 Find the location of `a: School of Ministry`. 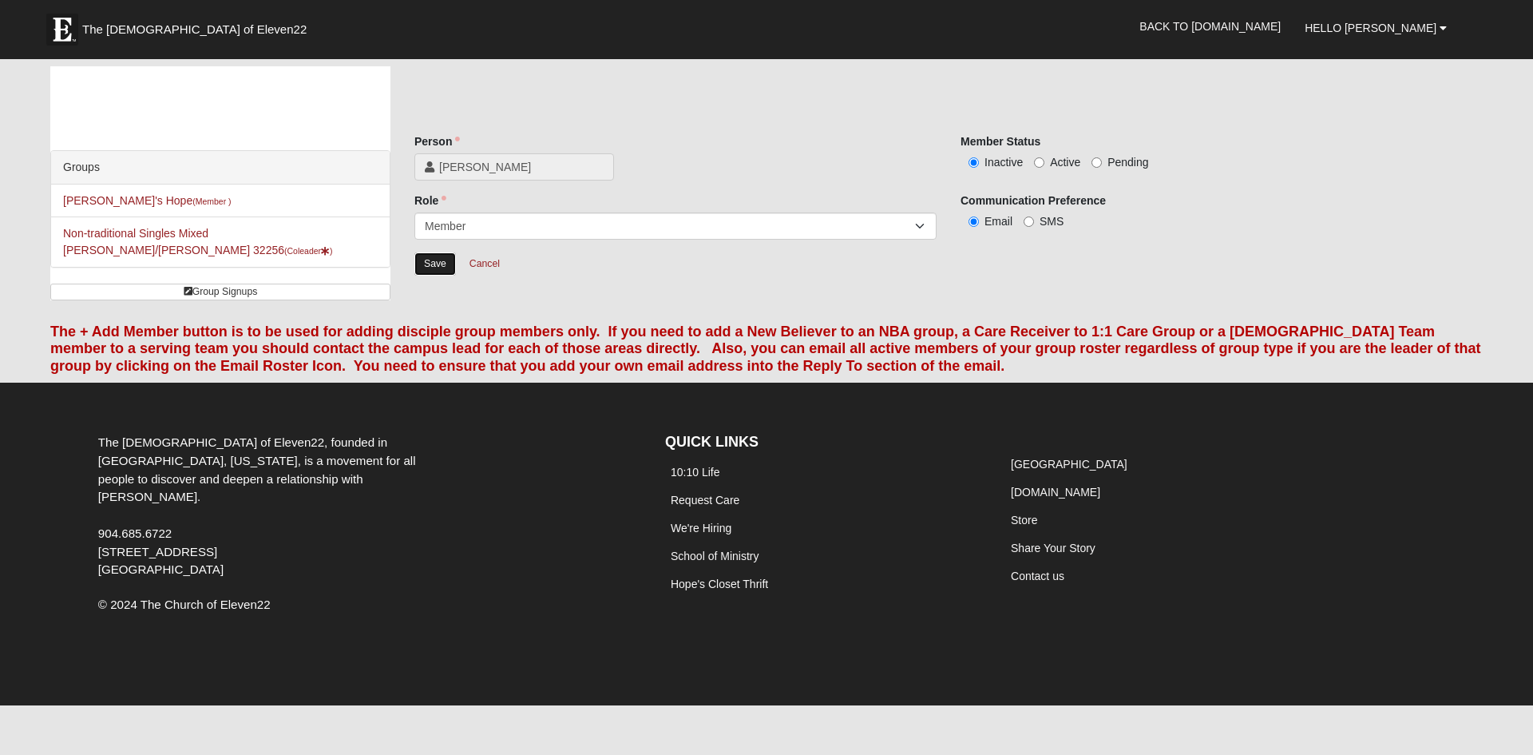

a: School of Ministry is located at coordinates (715, 556).